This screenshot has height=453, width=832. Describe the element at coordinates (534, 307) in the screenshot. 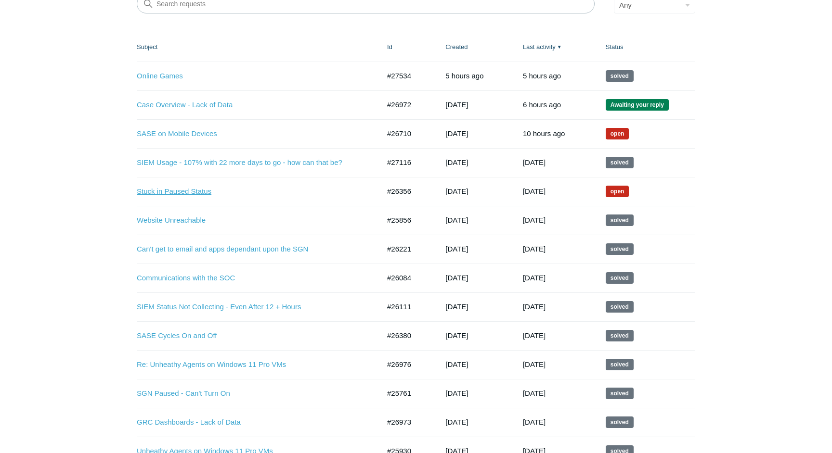

I see `time: 08/07/2025, 17:02` at that location.